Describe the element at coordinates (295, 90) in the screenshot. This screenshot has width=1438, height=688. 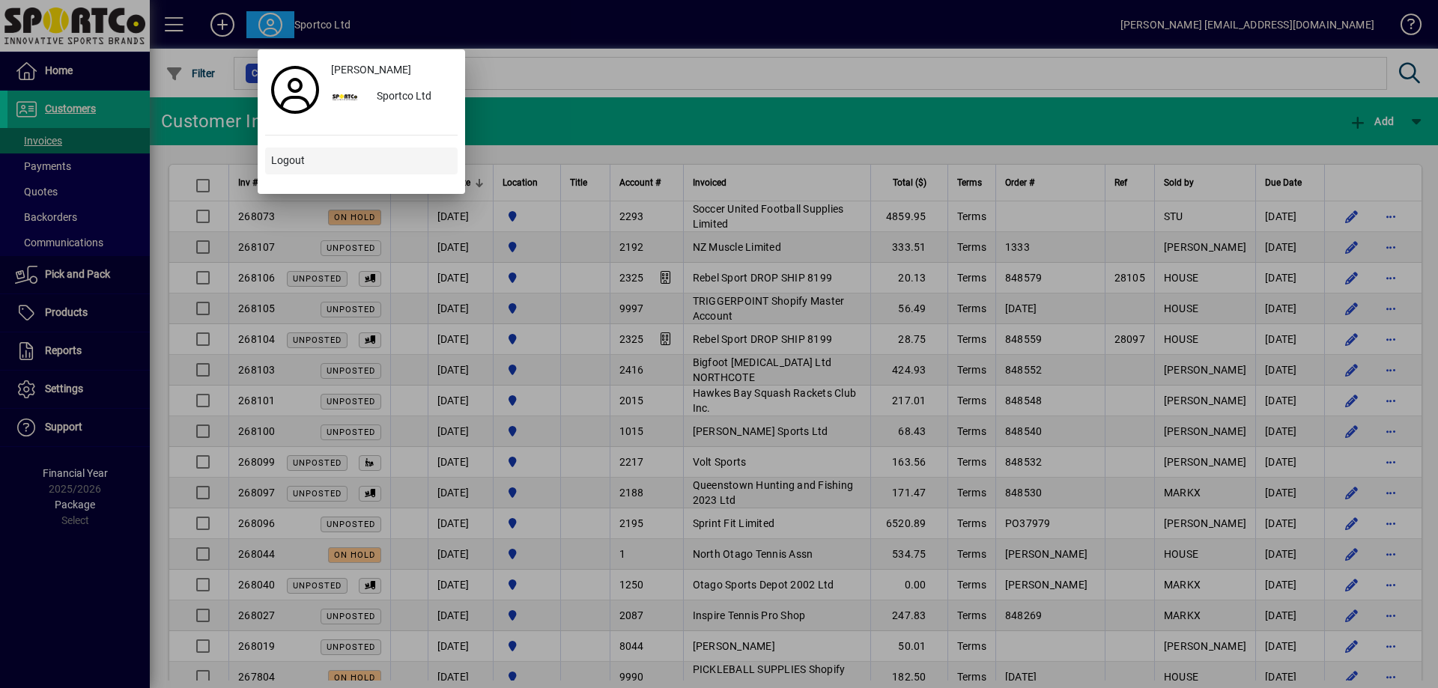
I see `a: Profile` at that location.